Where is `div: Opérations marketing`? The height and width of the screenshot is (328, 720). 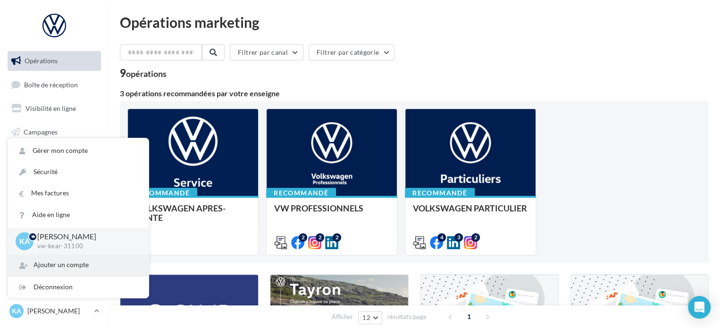
div: Opérations marketing is located at coordinates (415, 22).